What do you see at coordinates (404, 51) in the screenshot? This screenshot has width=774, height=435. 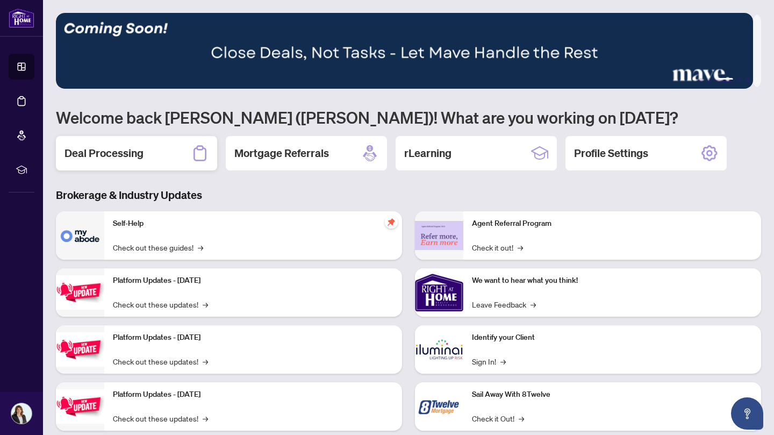 I see `img: Slide 2` at bounding box center [404, 51].